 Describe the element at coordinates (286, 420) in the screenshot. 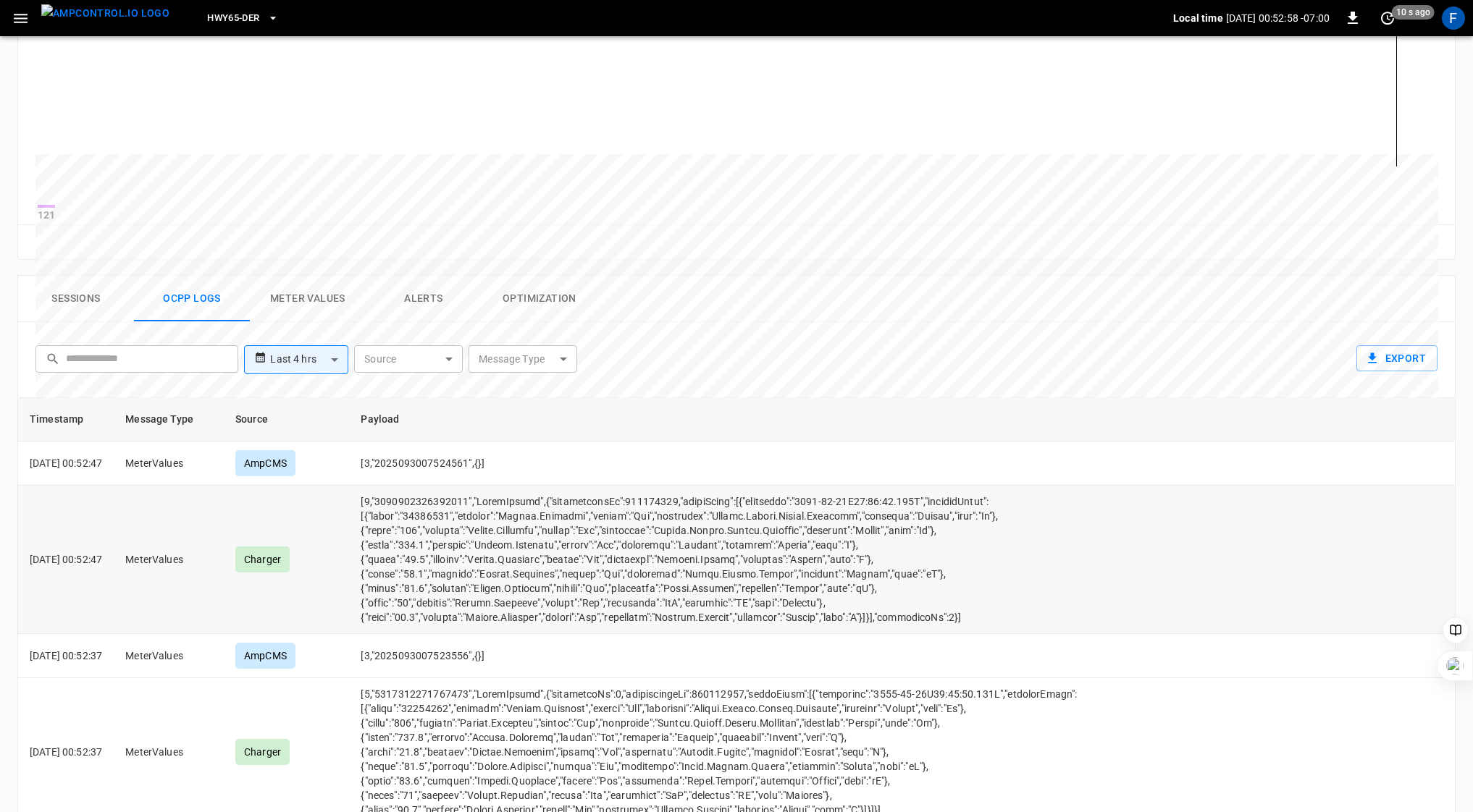

I see `th: Source` at that location.